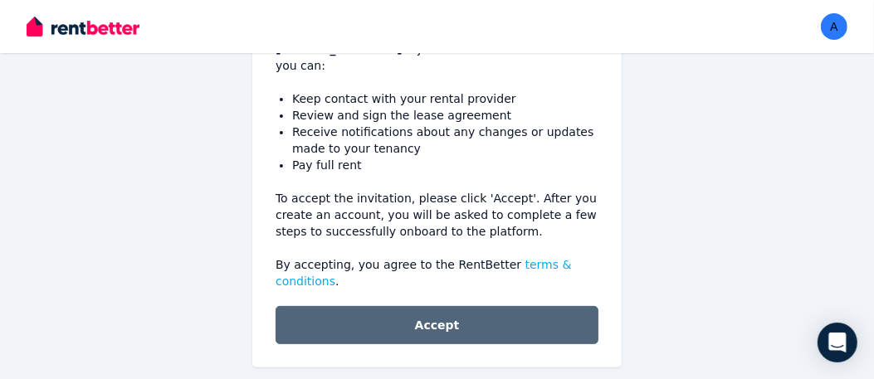 The image size is (874, 379). What do you see at coordinates (83, 27) in the screenshot?
I see `img: RentBetter` at bounding box center [83, 27].